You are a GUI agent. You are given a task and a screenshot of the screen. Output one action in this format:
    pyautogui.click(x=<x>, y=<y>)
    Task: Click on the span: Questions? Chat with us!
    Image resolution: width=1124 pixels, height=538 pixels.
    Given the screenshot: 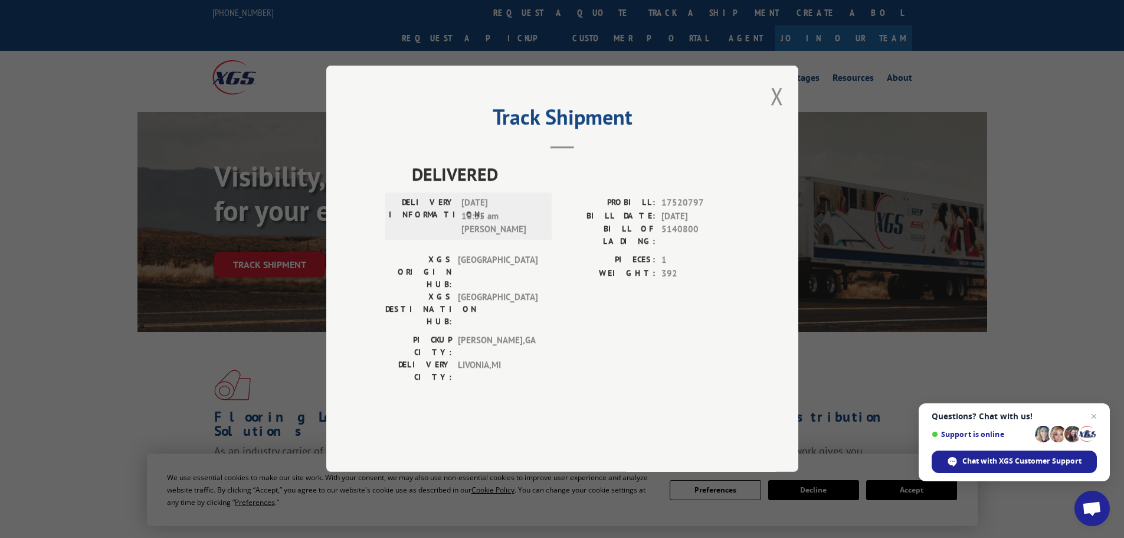 What is the action you would take?
    pyautogui.click(x=1014, y=416)
    